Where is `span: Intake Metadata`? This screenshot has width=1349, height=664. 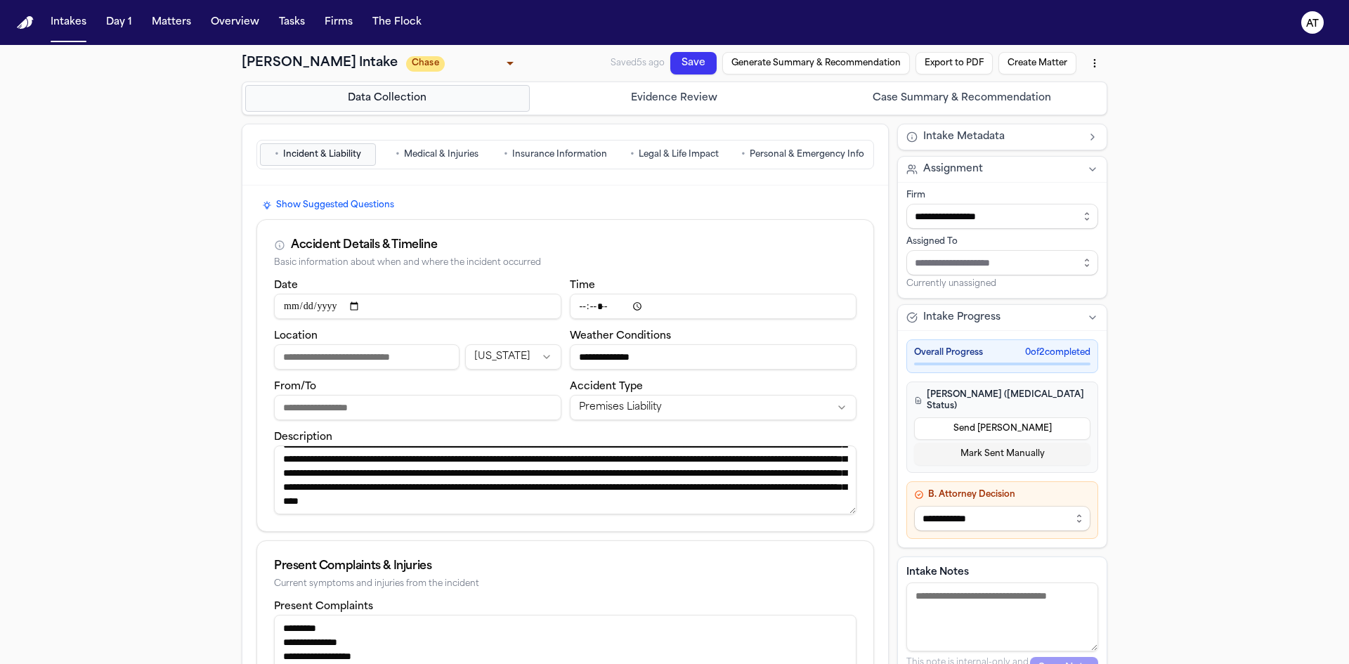 span: Intake Metadata is located at coordinates (964, 137).